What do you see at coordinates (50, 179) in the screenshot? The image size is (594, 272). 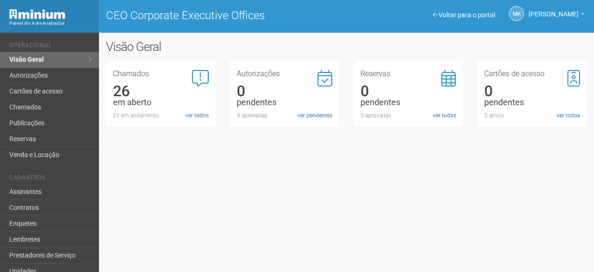 I see `li: Cadastros` at bounding box center [50, 179].